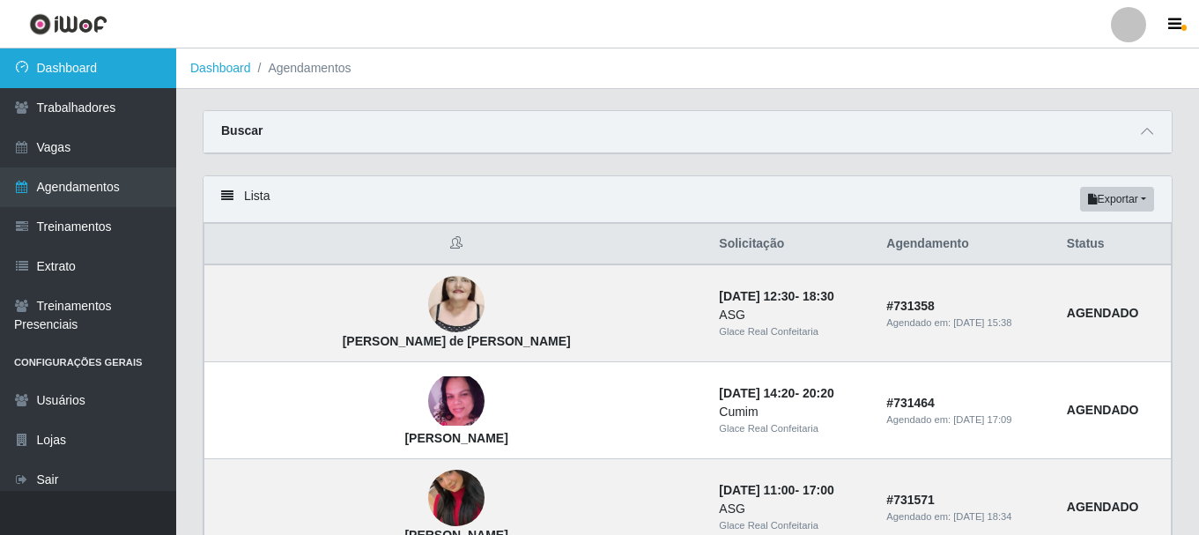  Describe the element at coordinates (1113, 244) in the screenshot. I see `th: Status` at that location.